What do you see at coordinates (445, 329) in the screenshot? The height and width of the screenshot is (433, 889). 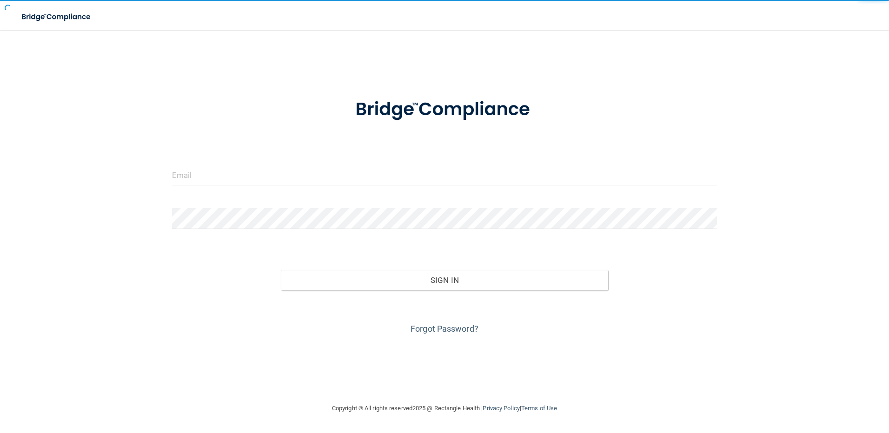 I see `a: Forgot Password?` at bounding box center [445, 329].